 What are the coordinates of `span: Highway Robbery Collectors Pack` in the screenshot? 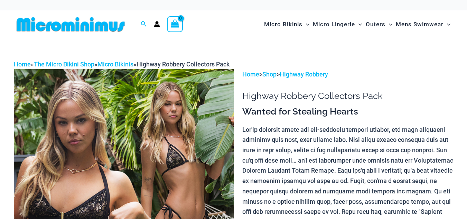 It's located at (183, 64).